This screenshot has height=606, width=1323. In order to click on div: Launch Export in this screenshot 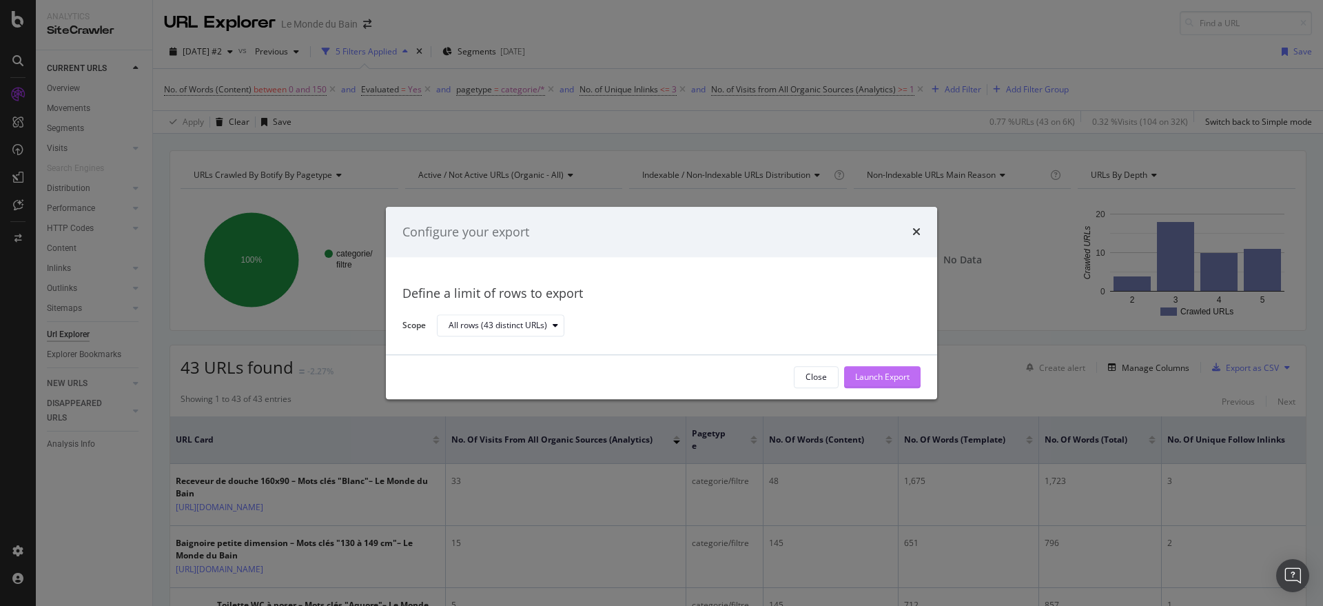, I will do `click(882, 377)`.